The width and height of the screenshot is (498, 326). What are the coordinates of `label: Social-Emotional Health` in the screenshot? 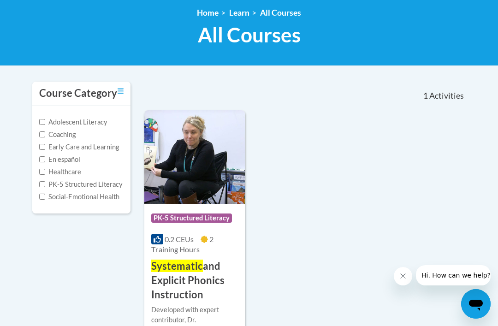 It's located at (79, 197).